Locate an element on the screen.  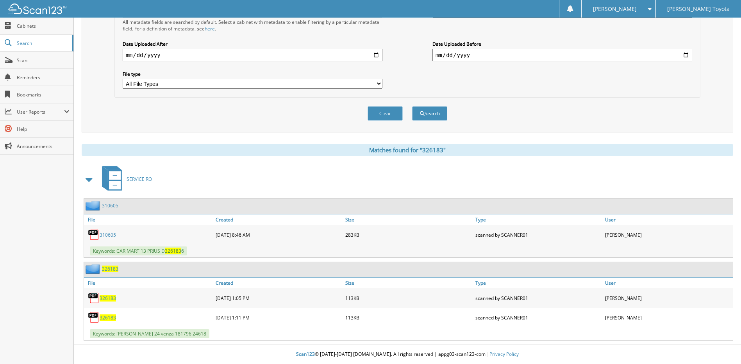
a: Privacy Policy is located at coordinates (504, 354).